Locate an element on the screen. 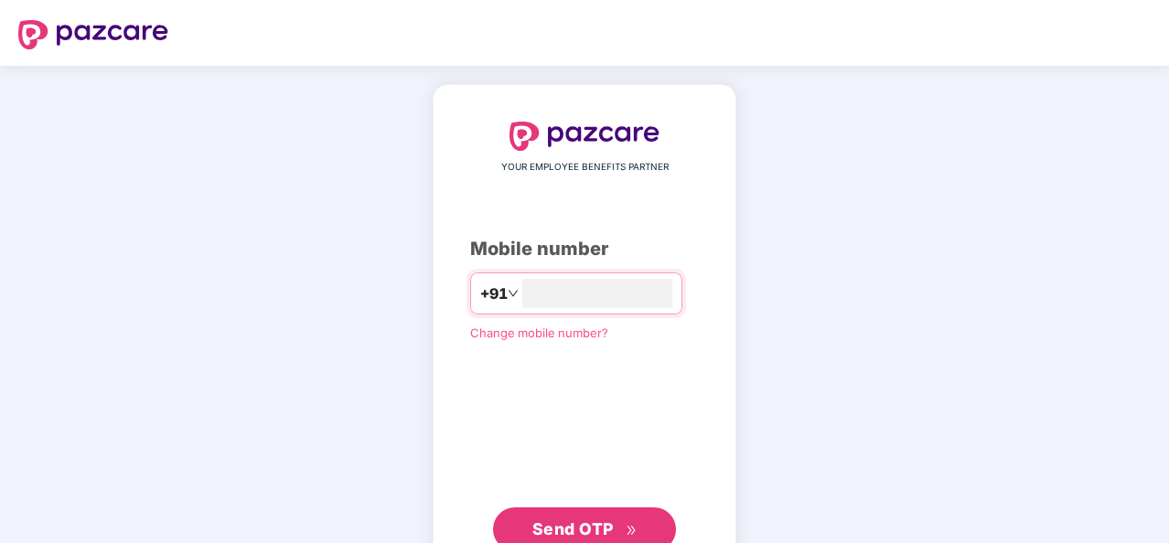  span: +91 is located at coordinates (494, 294).